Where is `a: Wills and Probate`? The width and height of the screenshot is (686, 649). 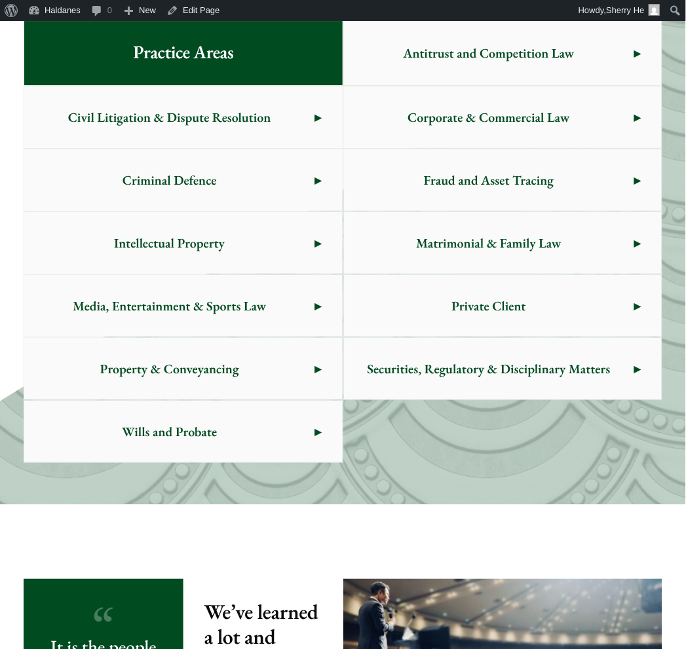
a: Wills and Probate is located at coordinates (183, 431).